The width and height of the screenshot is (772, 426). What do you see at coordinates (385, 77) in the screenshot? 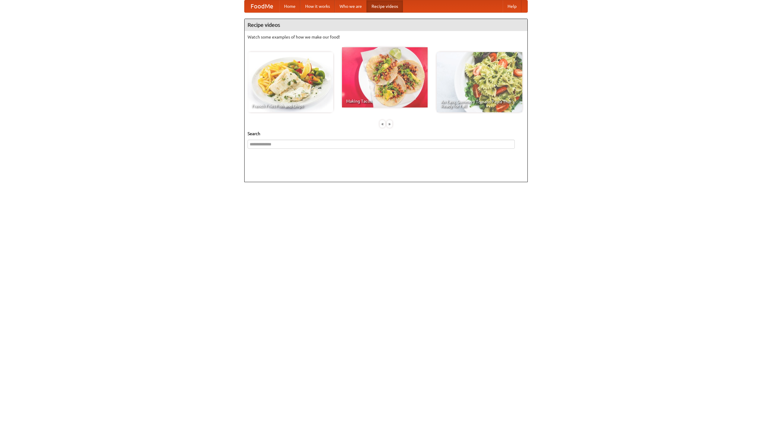
I see `a: Making Tacos` at bounding box center [385, 77].